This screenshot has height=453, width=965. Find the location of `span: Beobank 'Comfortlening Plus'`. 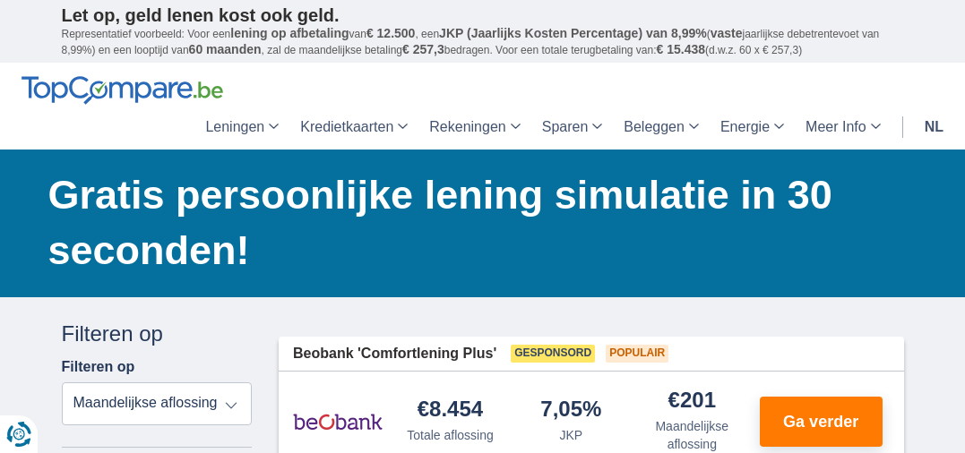

span: Beobank 'Comfortlening Plus' is located at coordinates (394, 354).